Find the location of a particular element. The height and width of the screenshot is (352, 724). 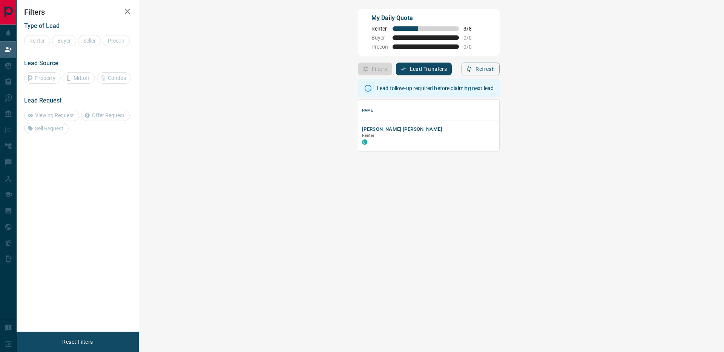

h2: Filters is located at coordinates (78, 12).